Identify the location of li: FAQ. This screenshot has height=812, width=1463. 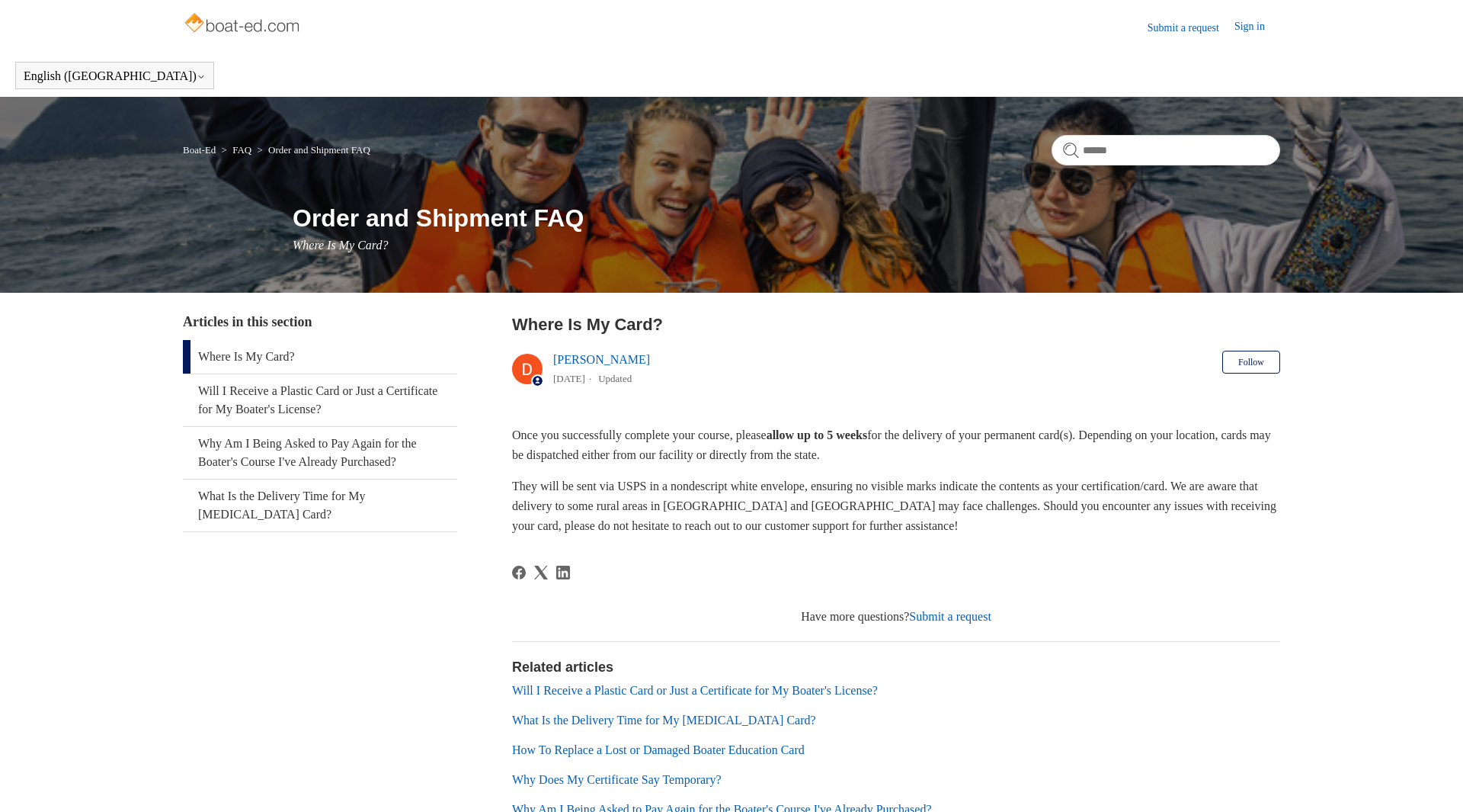
(237, 150).